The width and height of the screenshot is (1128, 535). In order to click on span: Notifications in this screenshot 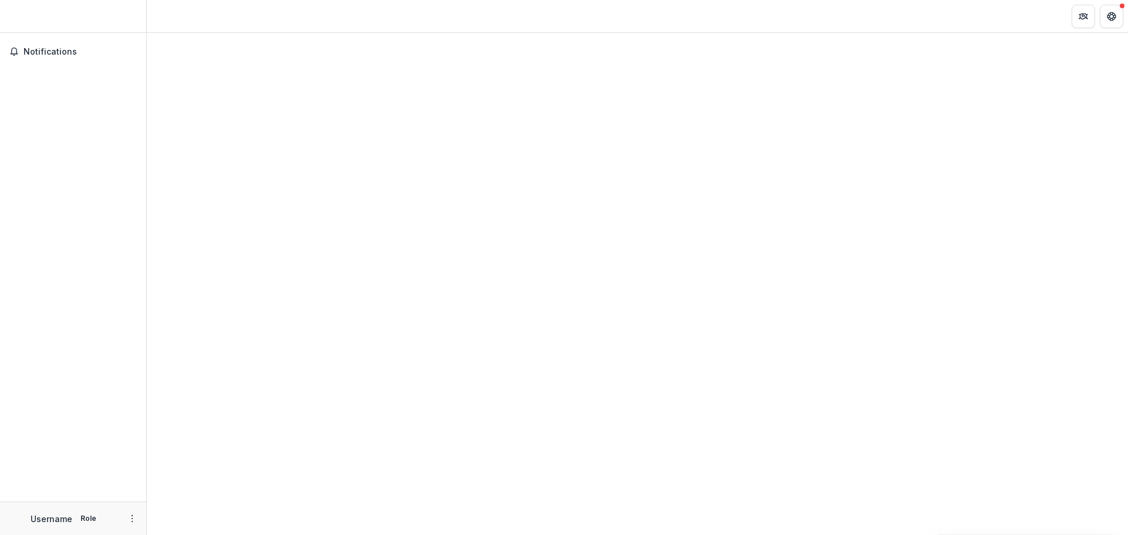, I will do `click(80, 52)`.